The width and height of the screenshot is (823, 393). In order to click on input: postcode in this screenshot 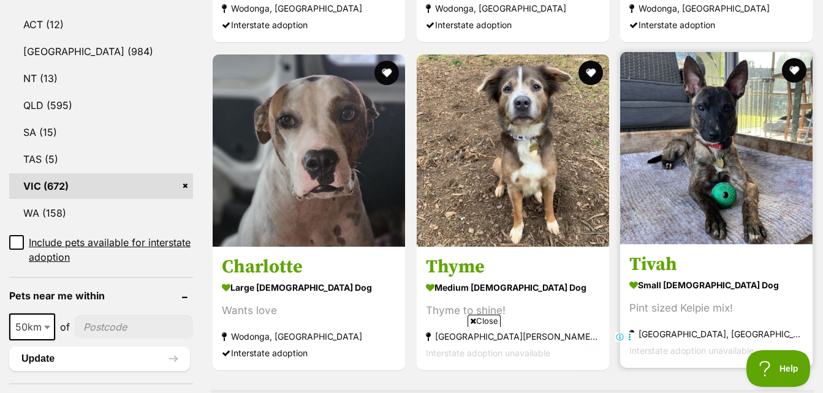, I will do `click(134, 327)`.